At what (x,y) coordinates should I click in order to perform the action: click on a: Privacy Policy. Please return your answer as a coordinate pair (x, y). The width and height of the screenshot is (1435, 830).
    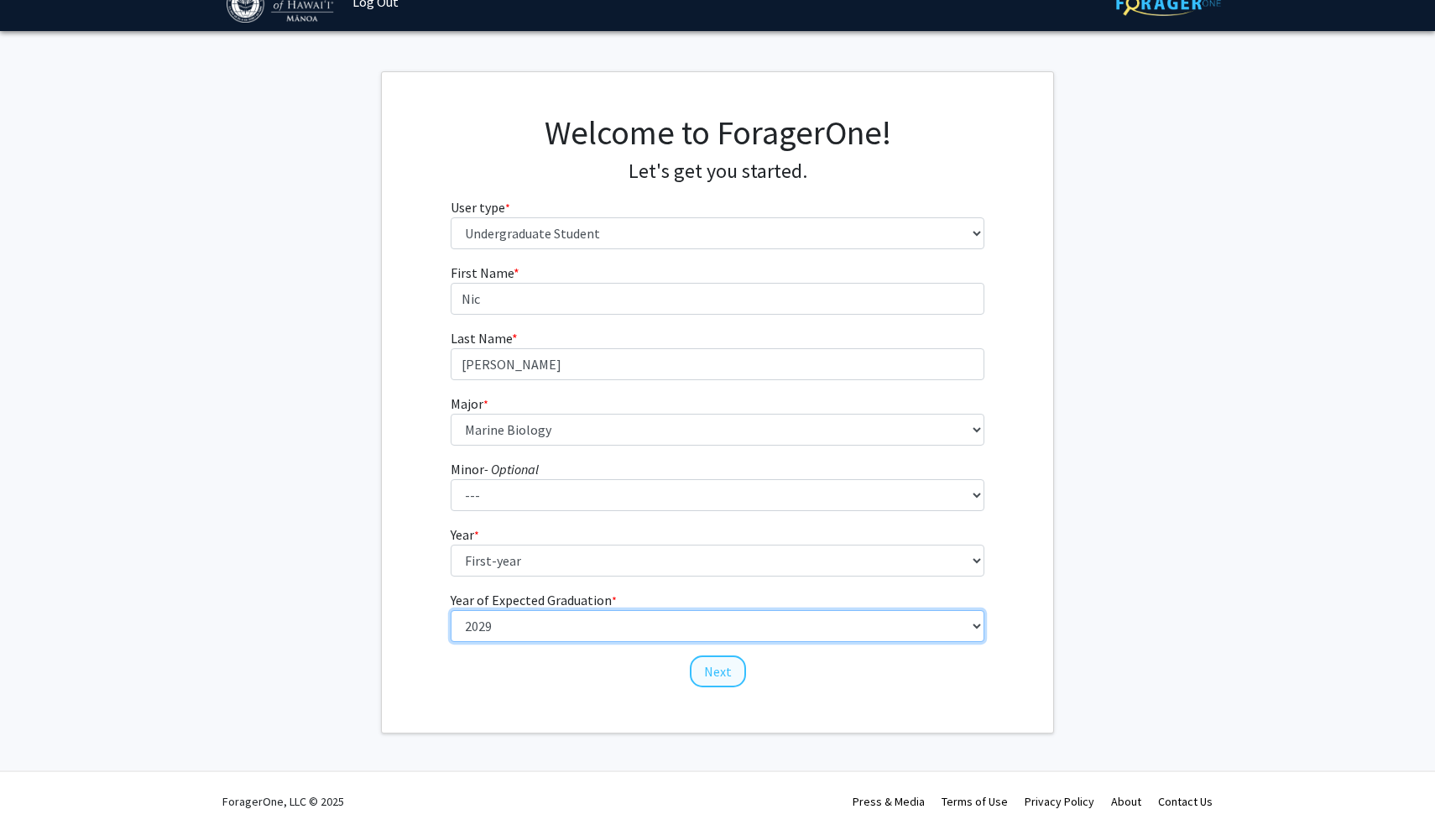
    Looking at the image, I should click on (1059, 802).